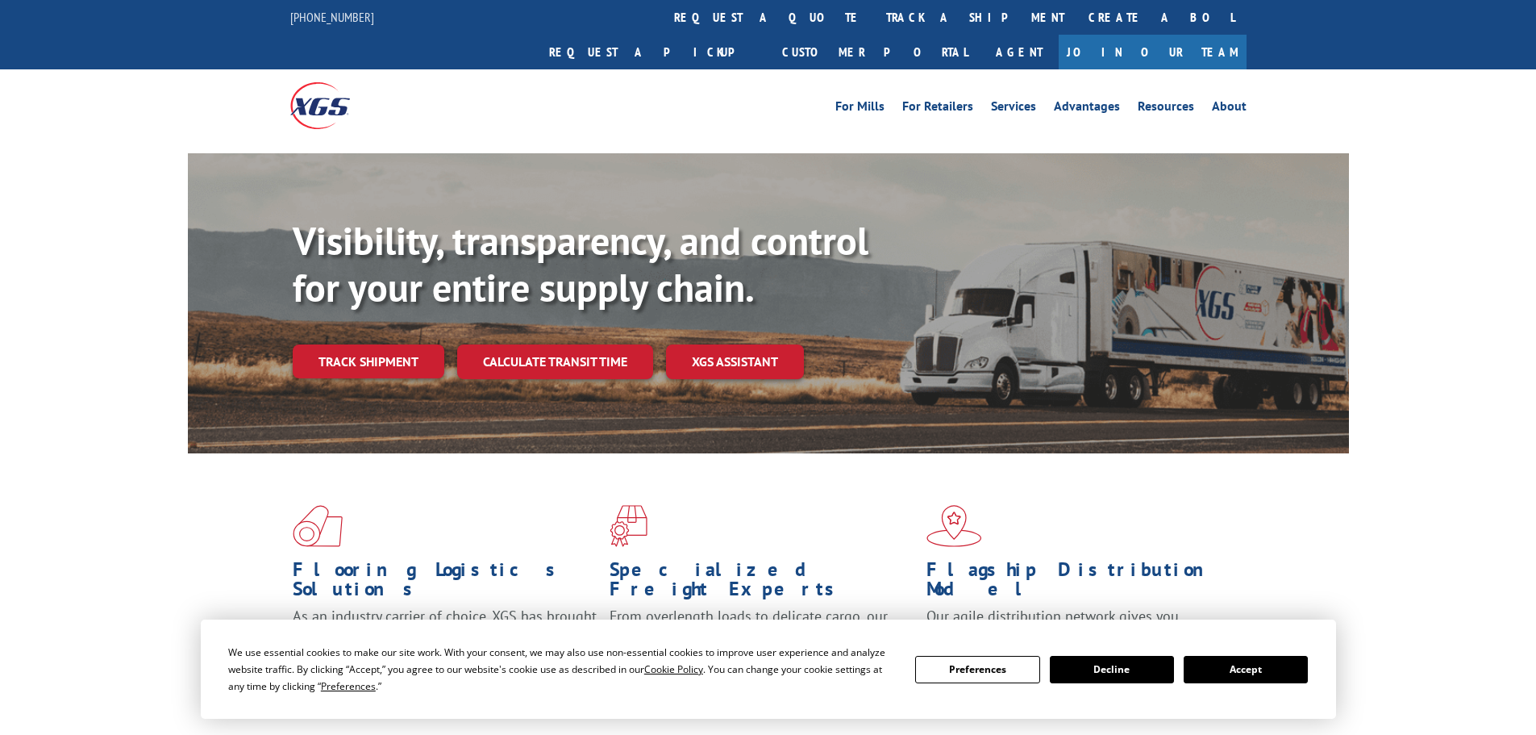  What do you see at coordinates (1087, 109) in the screenshot?
I see `a: Advantages` at bounding box center [1087, 109].